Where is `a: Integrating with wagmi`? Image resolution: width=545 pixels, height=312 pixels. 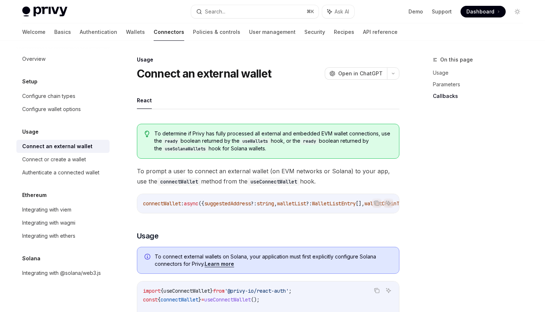
a: Integrating with wagmi is located at coordinates (63, 223).